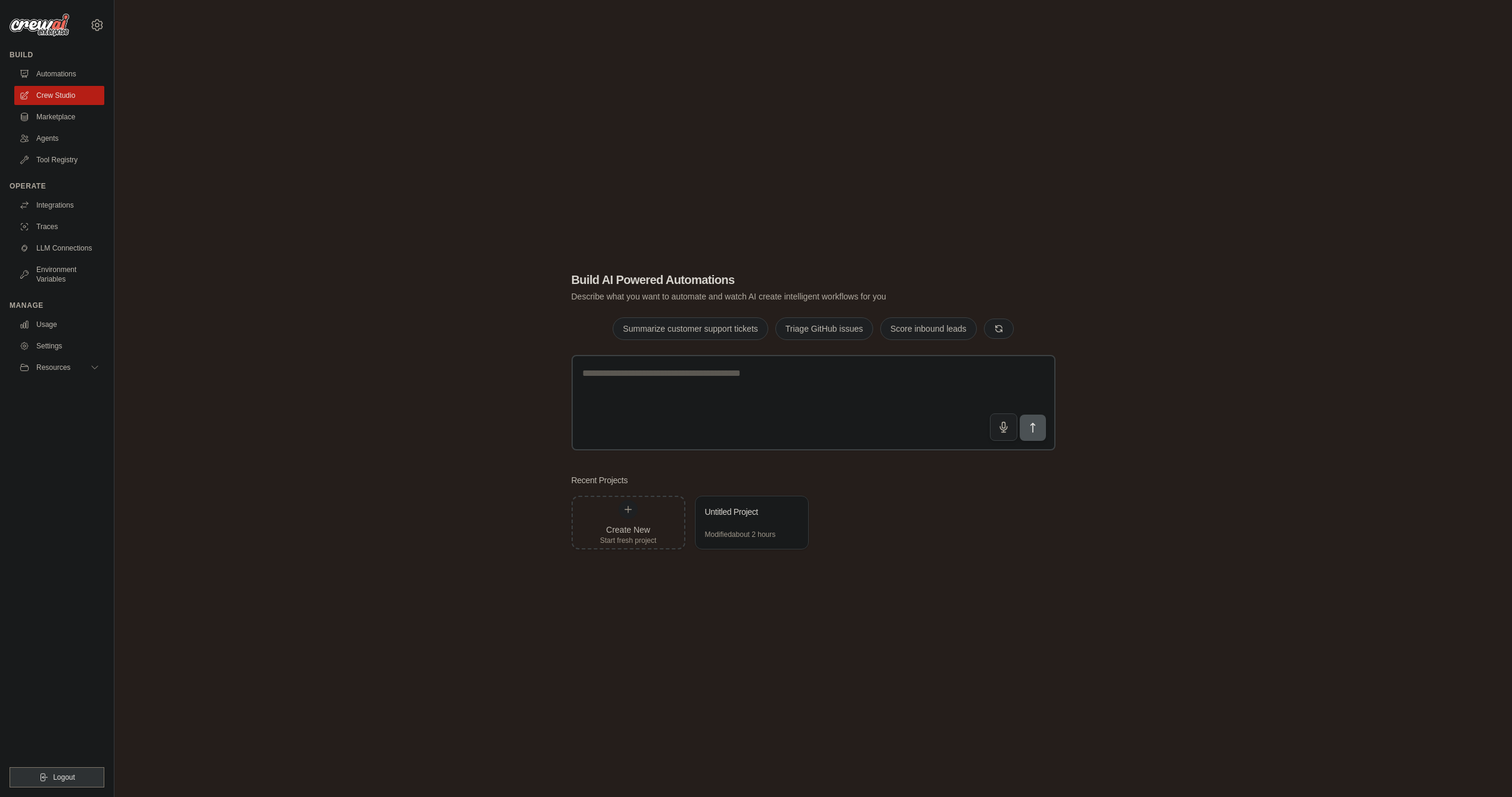  I want to click on button: Summarize customer support tickets, so click(691, 329).